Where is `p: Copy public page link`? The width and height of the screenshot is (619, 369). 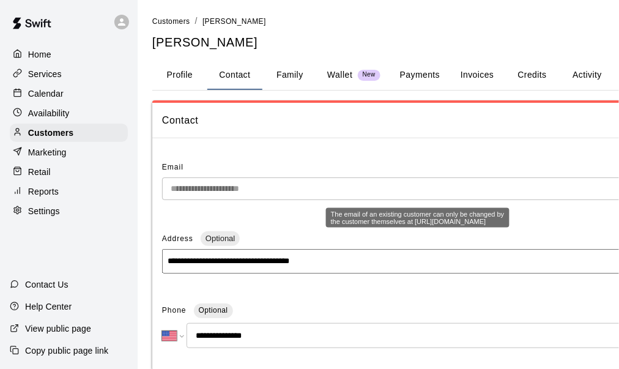
p: Copy public page link is located at coordinates (67, 350).